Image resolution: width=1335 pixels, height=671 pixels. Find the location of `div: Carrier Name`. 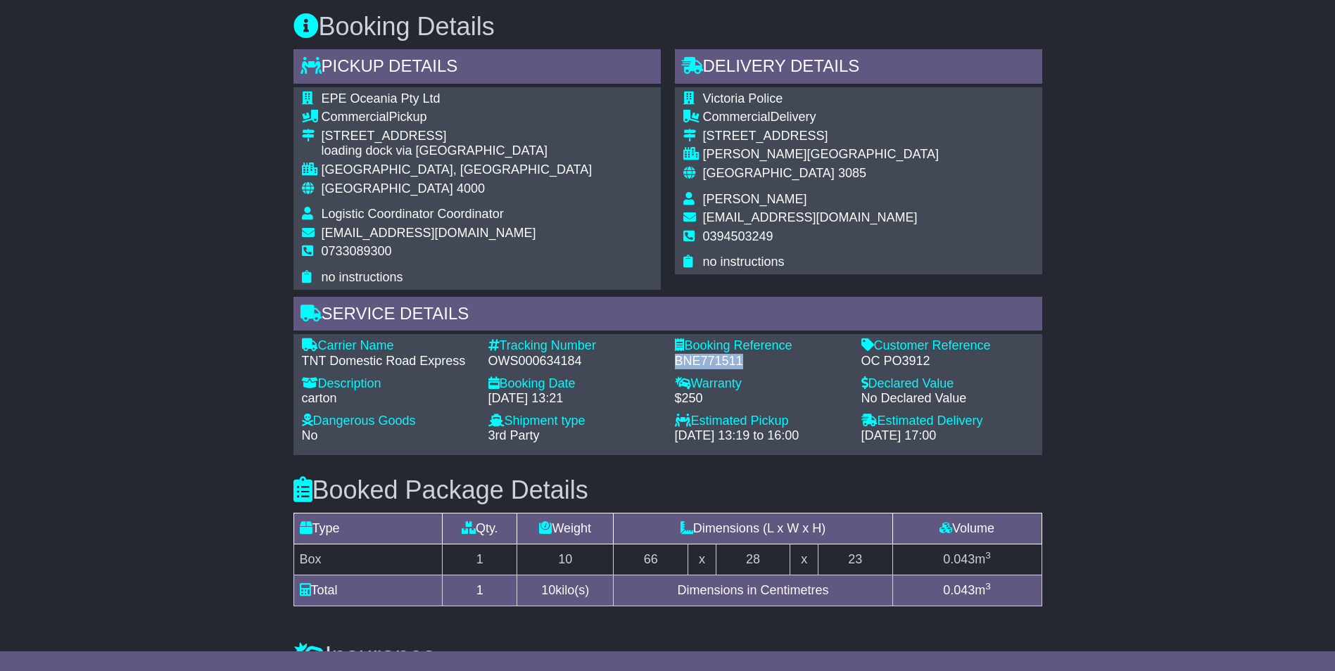

div: Carrier Name is located at coordinates (388, 346).